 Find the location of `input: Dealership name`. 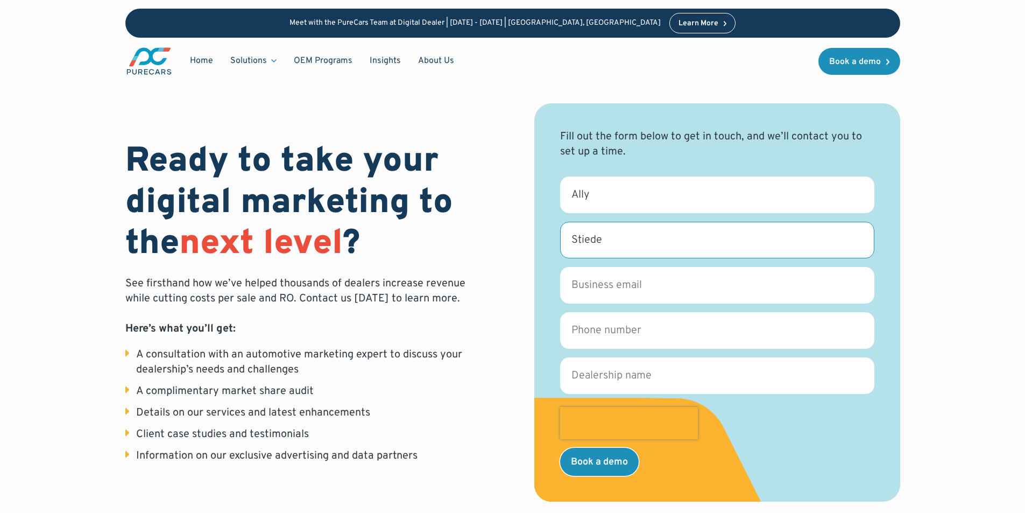

input: Dealership name is located at coordinates (717, 376).